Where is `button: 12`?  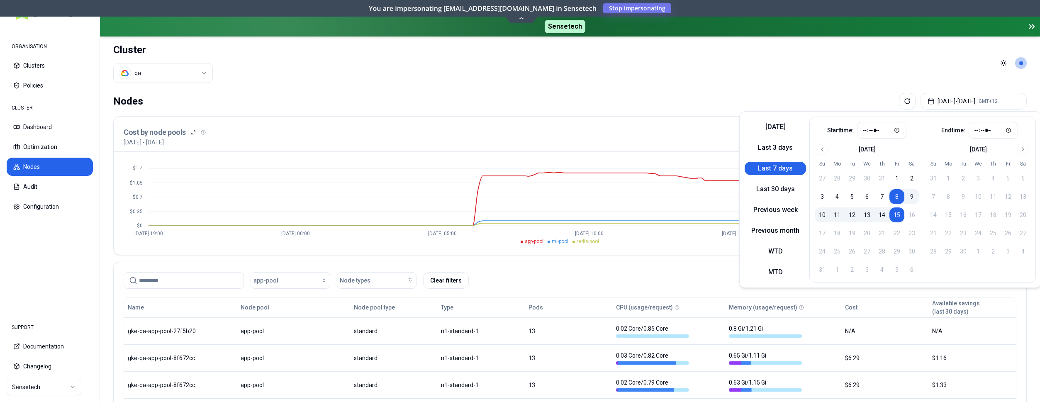 button: 12 is located at coordinates (852, 215).